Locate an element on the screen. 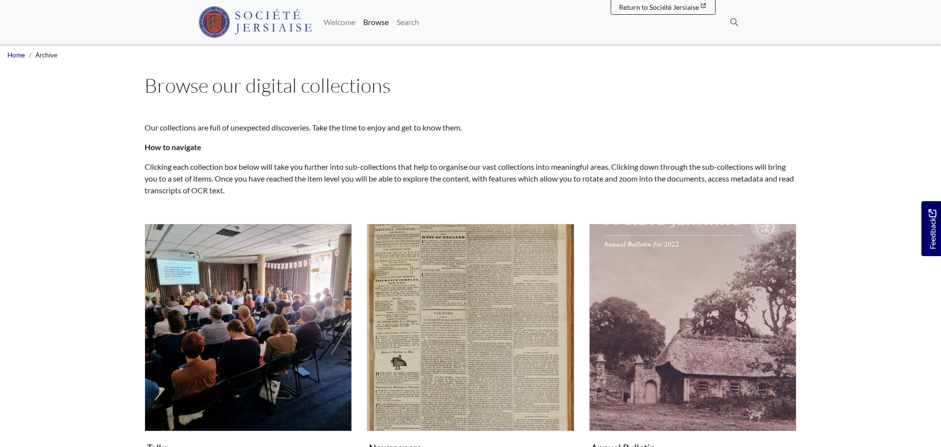 The width and height of the screenshot is (941, 447). img: Newspapers is located at coordinates (470, 327).